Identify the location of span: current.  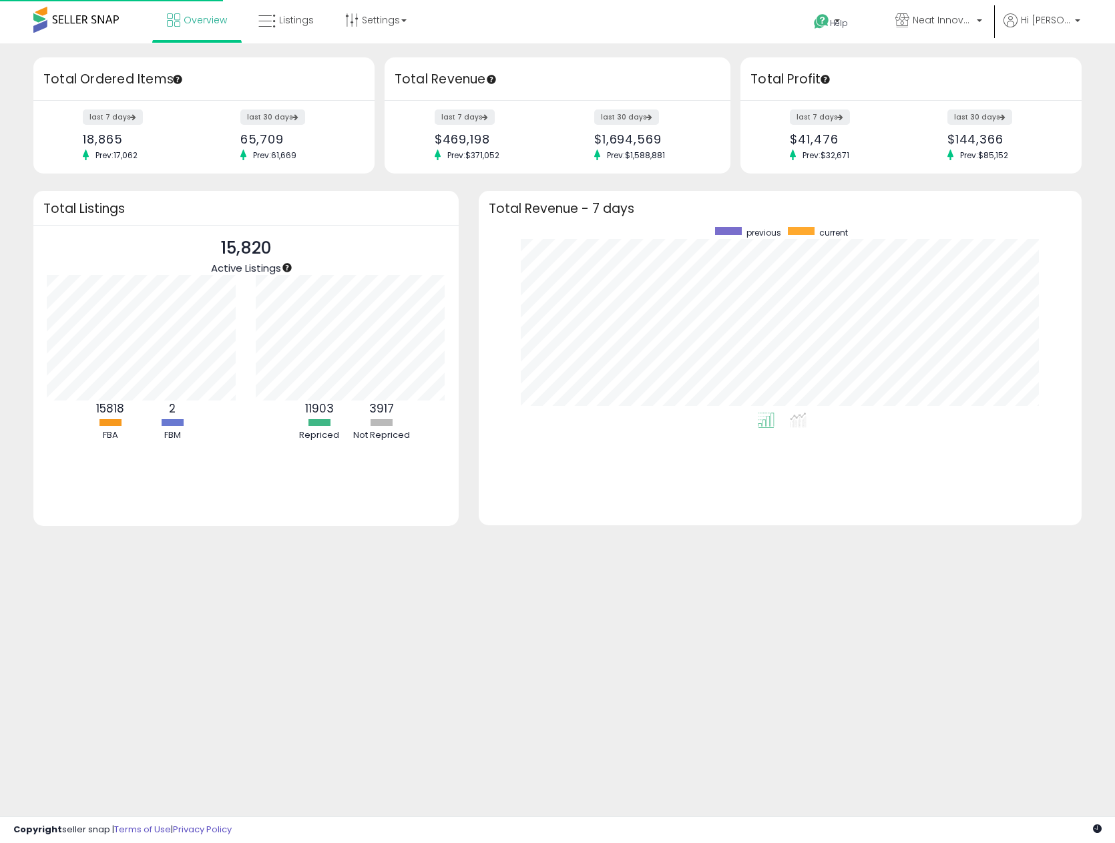
(833, 232).